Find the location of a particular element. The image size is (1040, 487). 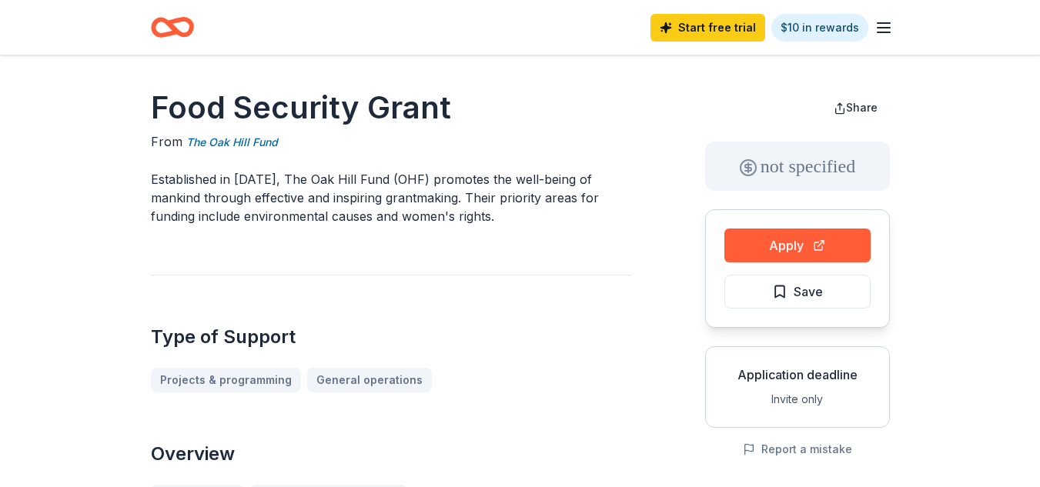

span: Save is located at coordinates (808, 292).